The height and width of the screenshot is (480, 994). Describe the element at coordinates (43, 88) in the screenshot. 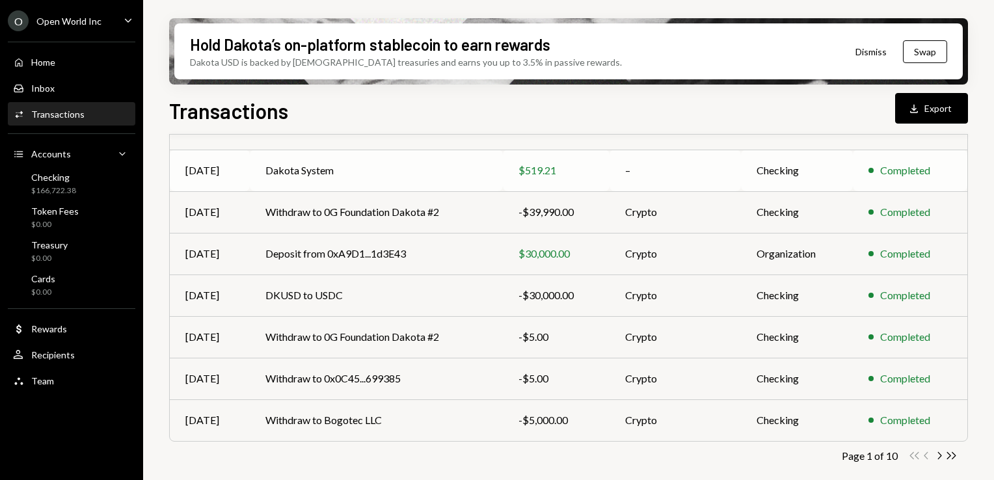

I see `div: Inbox` at that location.